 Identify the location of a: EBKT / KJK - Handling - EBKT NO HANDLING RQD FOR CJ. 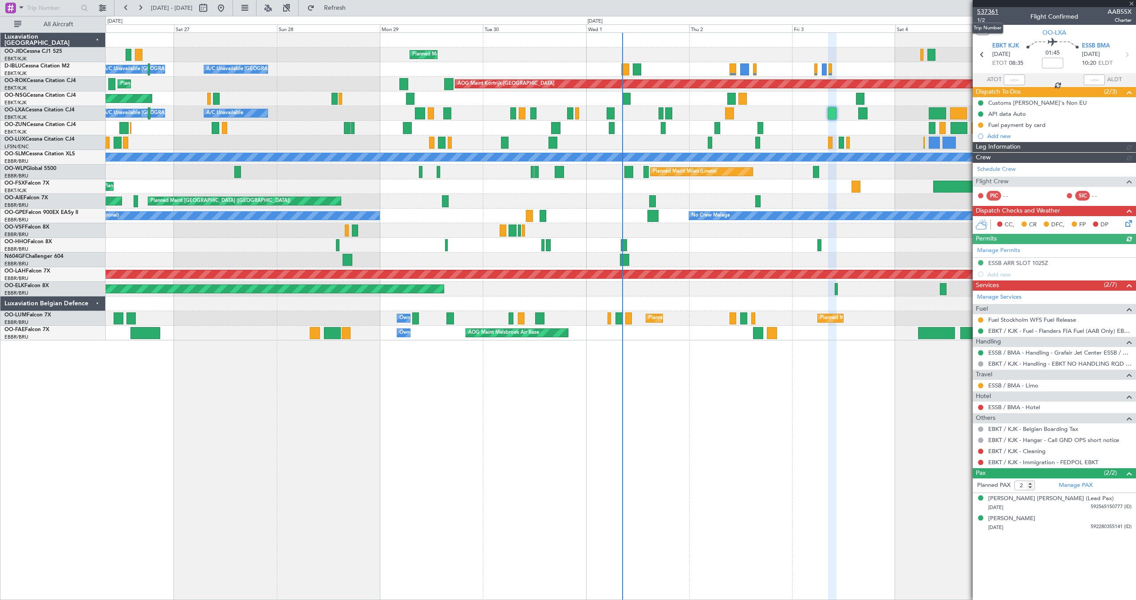
(1060, 364).